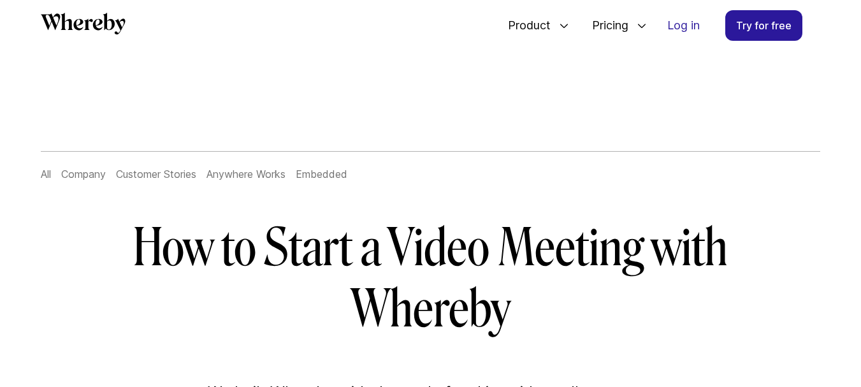 The height and width of the screenshot is (387, 861). What do you see at coordinates (683, 25) in the screenshot?
I see `a: Log in` at bounding box center [683, 25].